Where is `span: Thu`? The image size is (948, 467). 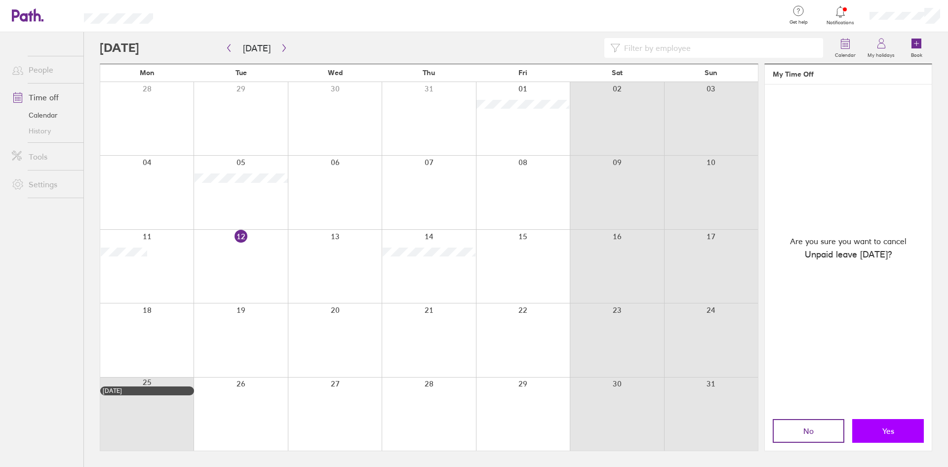 span: Thu is located at coordinates (429, 73).